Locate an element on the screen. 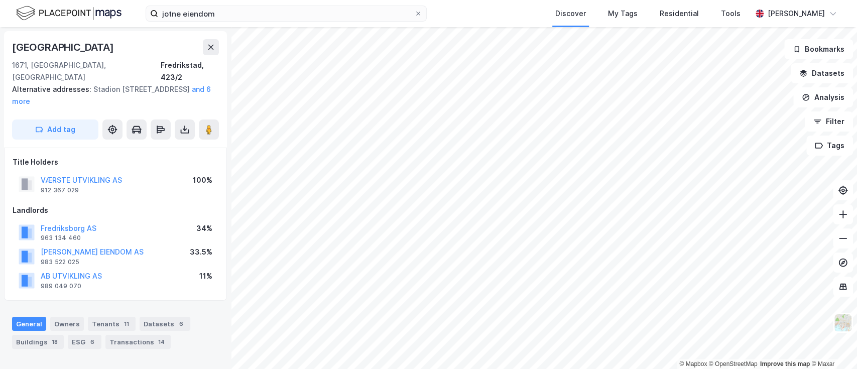 Image resolution: width=857 pixels, height=369 pixels. div: 33.5% is located at coordinates (201, 252).